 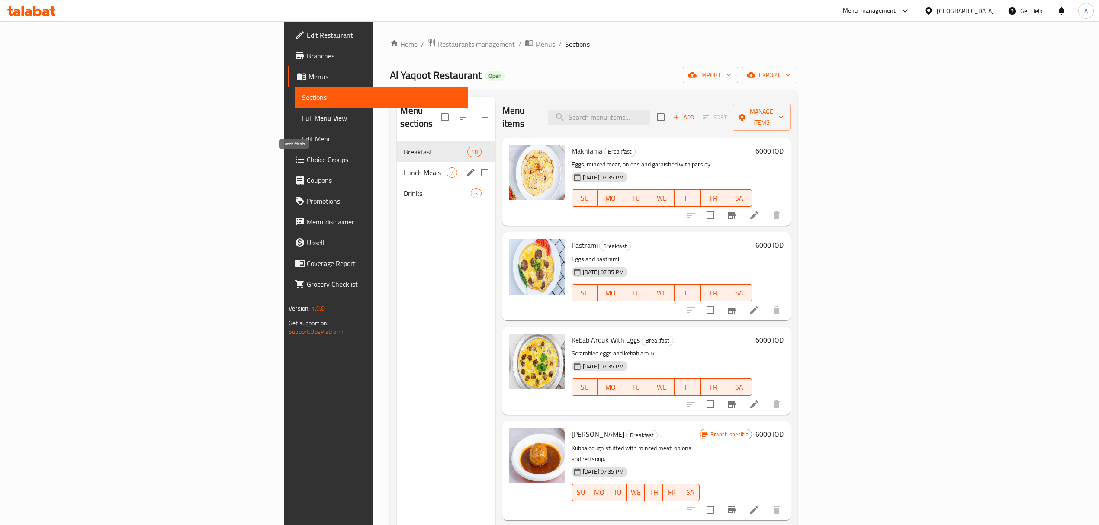 I want to click on p: Scrambled eggs and kebab arouk., so click(x=662, y=354).